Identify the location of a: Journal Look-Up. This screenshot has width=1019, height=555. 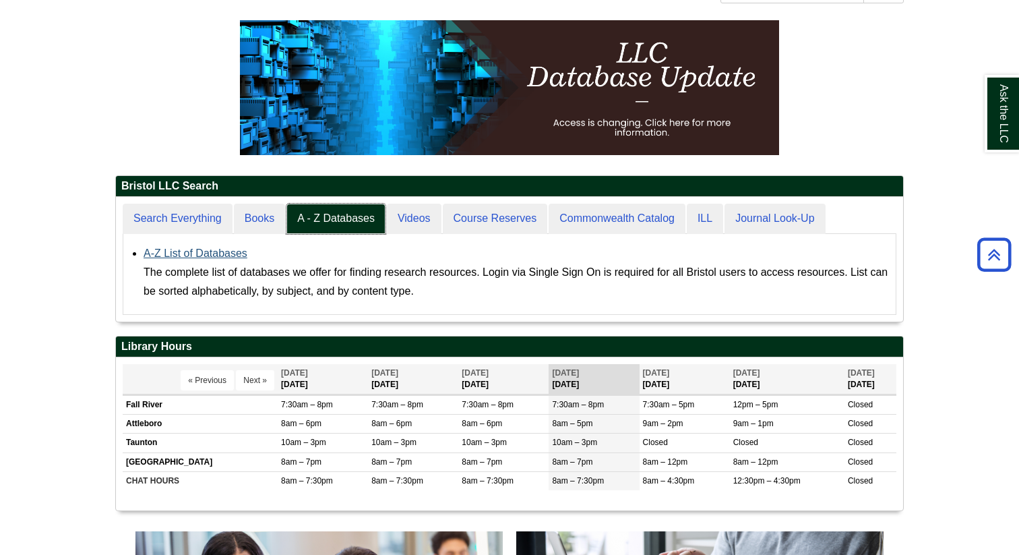
(774, 218).